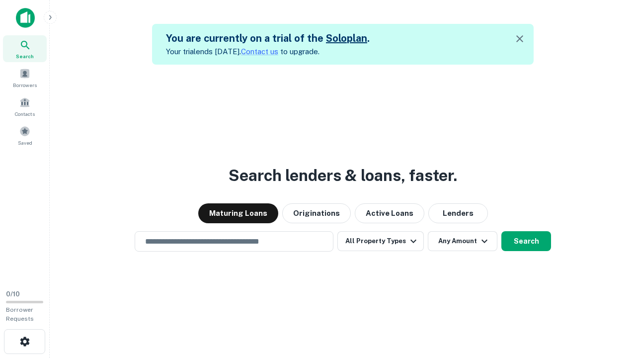 The height and width of the screenshot is (358, 636). Describe the element at coordinates (25, 77) in the screenshot. I see `a: Borrowers` at that location.